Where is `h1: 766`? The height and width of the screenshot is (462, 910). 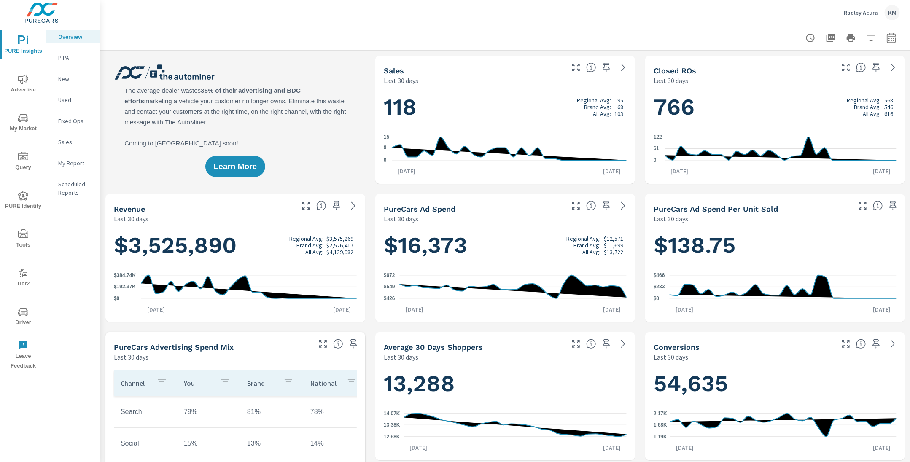 h1: 766 is located at coordinates (775, 107).